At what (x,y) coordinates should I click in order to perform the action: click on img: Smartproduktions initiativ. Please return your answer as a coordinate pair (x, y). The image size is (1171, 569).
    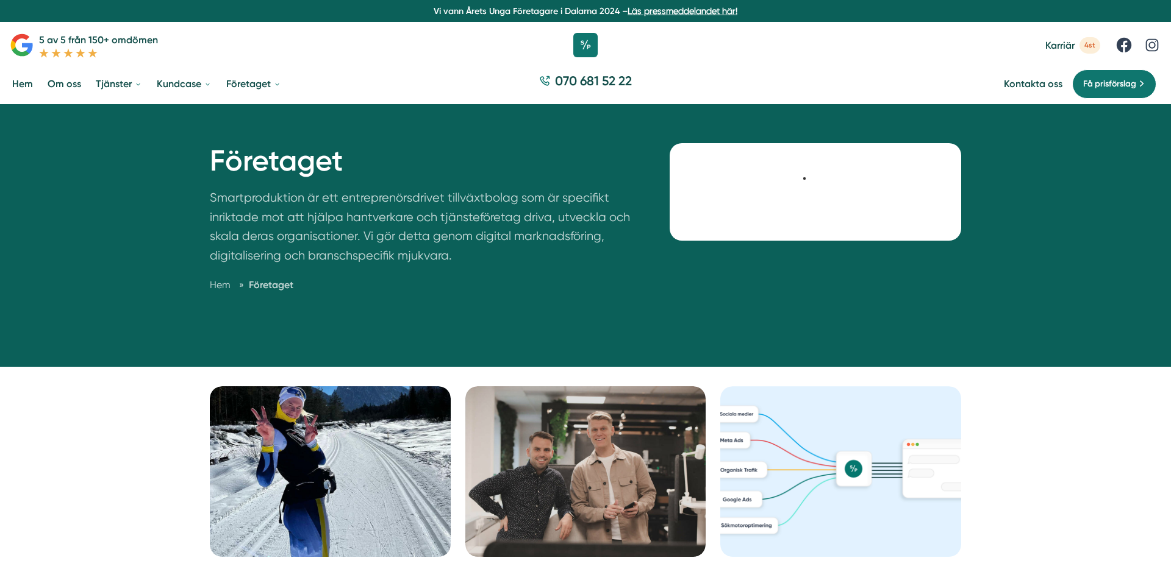
    Looking at the image, I should click on (330, 472).